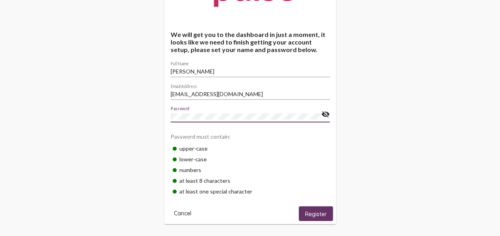  What do you see at coordinates (250, 148) in the screenshot?
I see `div: upper-case` at bounding box center [250, 148].